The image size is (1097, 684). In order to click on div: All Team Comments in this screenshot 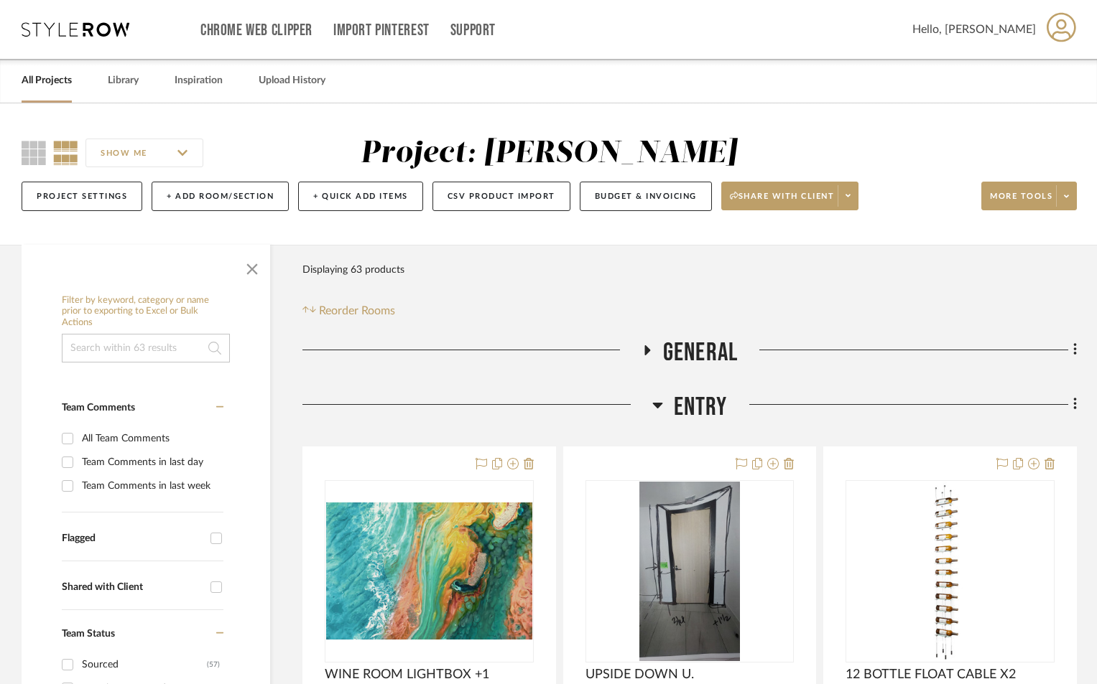, I will do `click(151, 439)`.